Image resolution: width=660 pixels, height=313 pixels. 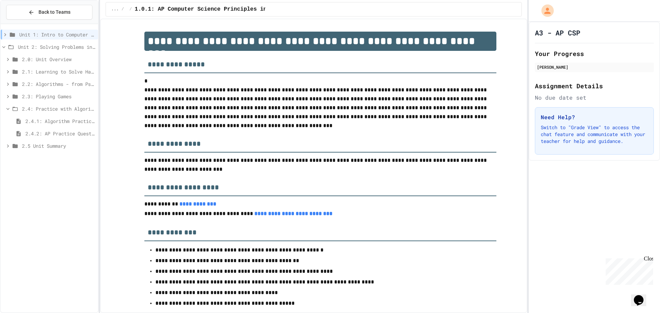 What do you see at coordinates (58, 84) in the screenshot?
I see `span: 2.2: Algorithms - from Pseudocode to Flowcharts` at bounding box center [58, 84].